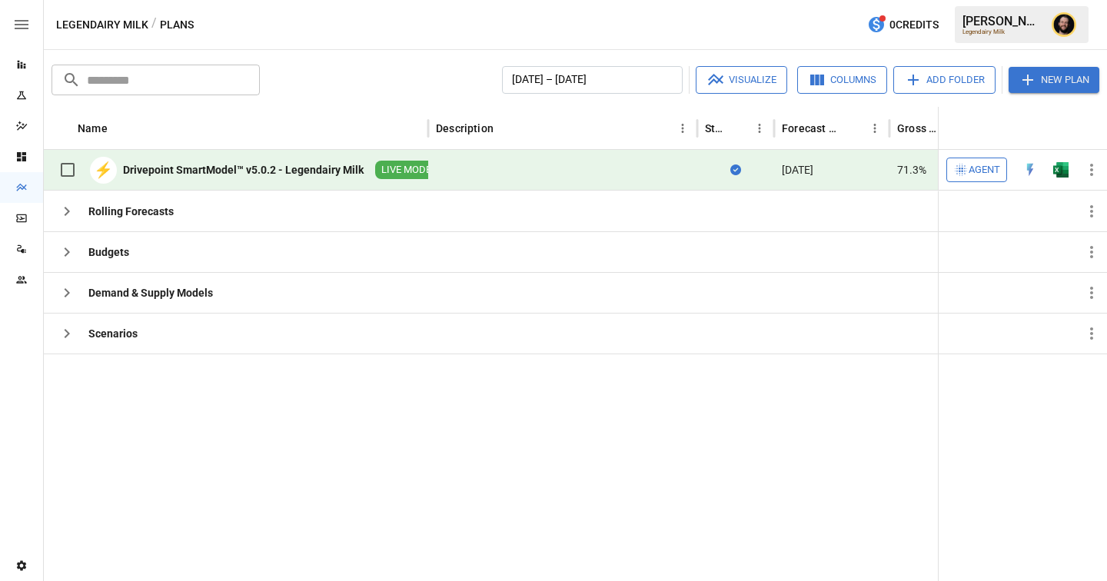 The width and height of the screenshot is (1107, 581). Describe the element at coordinates (102, 25) in the screenshot. I see `button: Legendairy Milk` at that location.